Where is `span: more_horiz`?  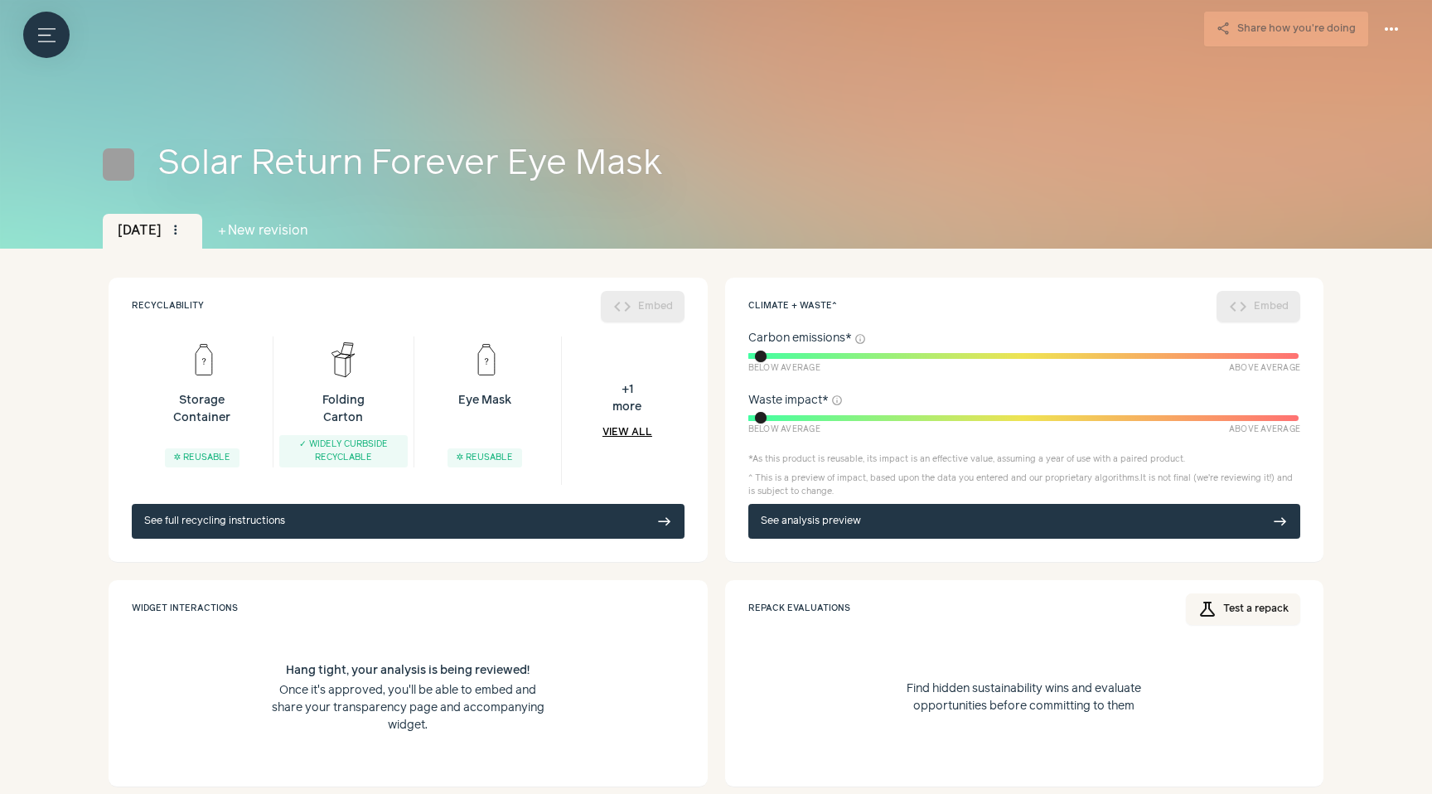
span: more_horiz is located at coordinates (1391, 29).